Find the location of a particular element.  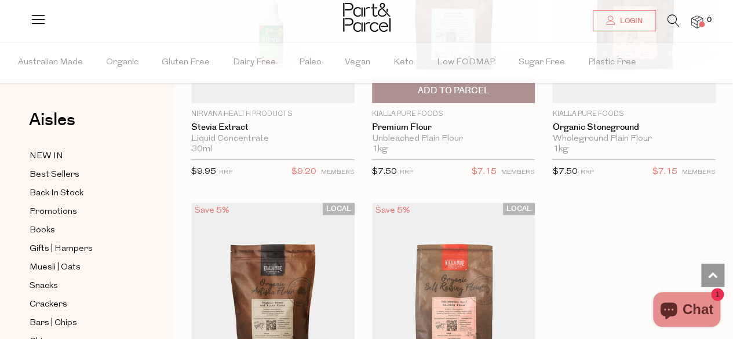

span: 30ml is located at coordinates (202, 149).